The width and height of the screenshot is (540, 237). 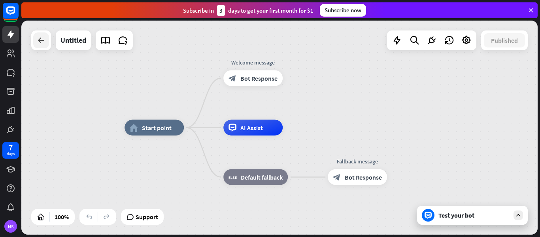 I want to click on i: block_fallback, so click(x=232, y=177).